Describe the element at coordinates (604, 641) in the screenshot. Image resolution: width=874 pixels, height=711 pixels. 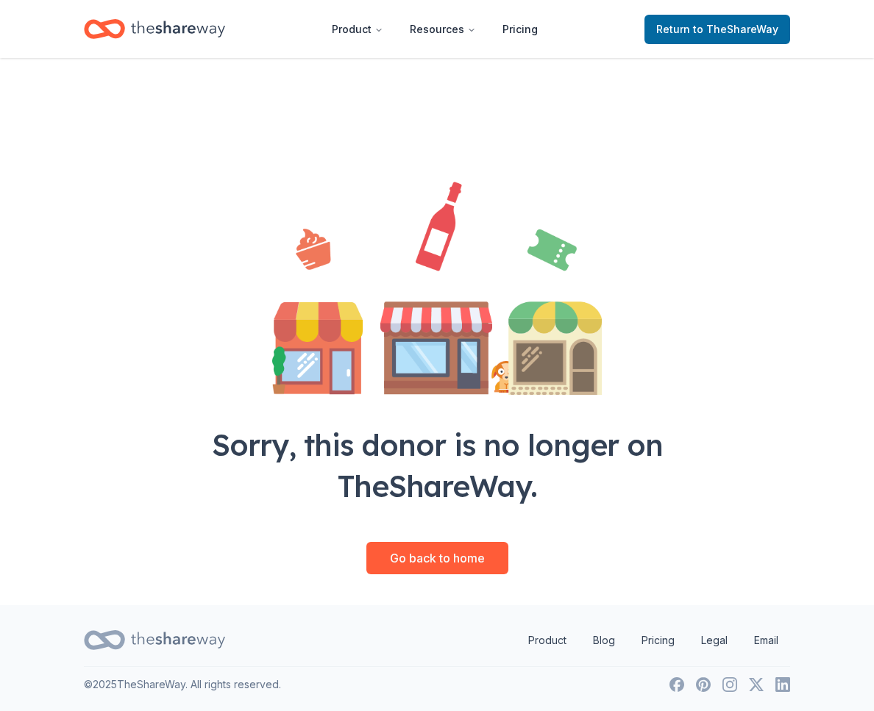
I see `a: Blog` at that location.